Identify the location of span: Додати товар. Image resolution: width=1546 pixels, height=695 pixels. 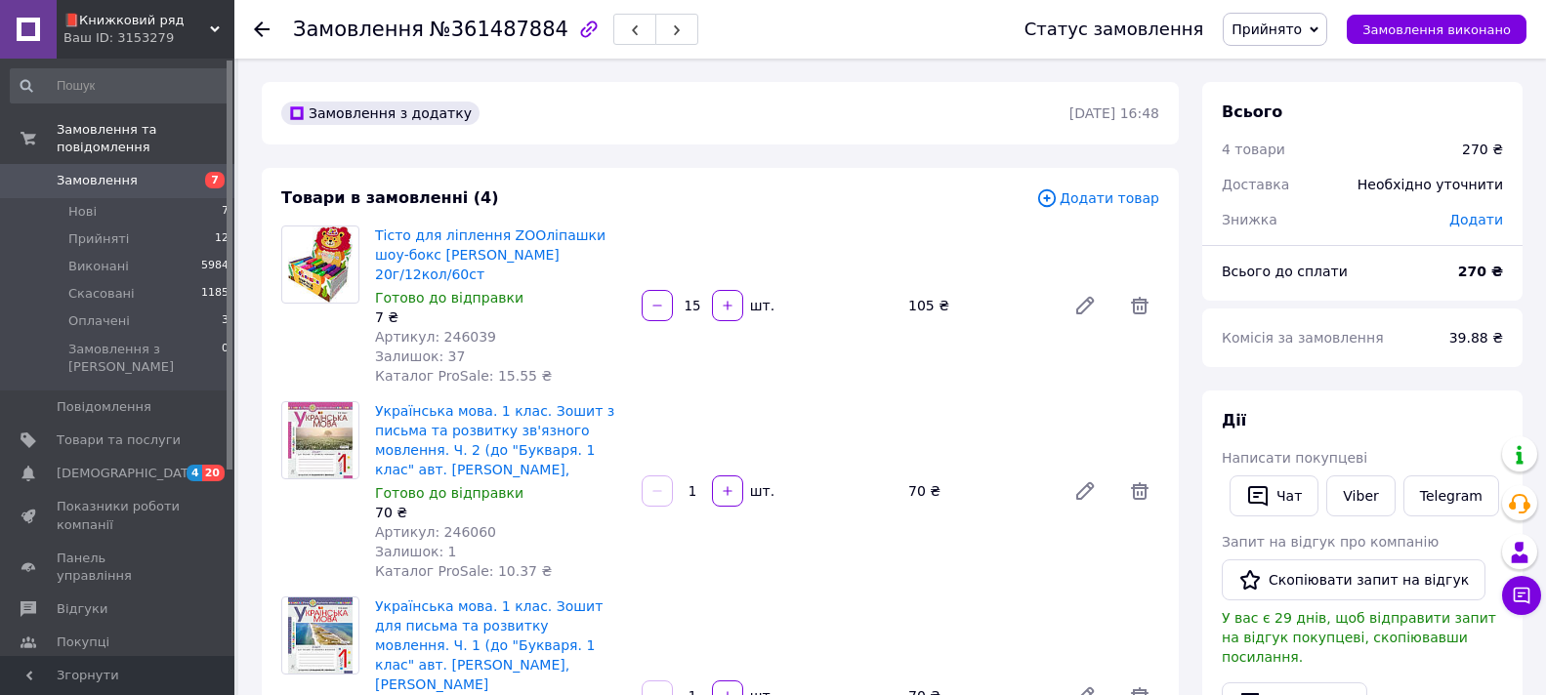
(1097, 198).